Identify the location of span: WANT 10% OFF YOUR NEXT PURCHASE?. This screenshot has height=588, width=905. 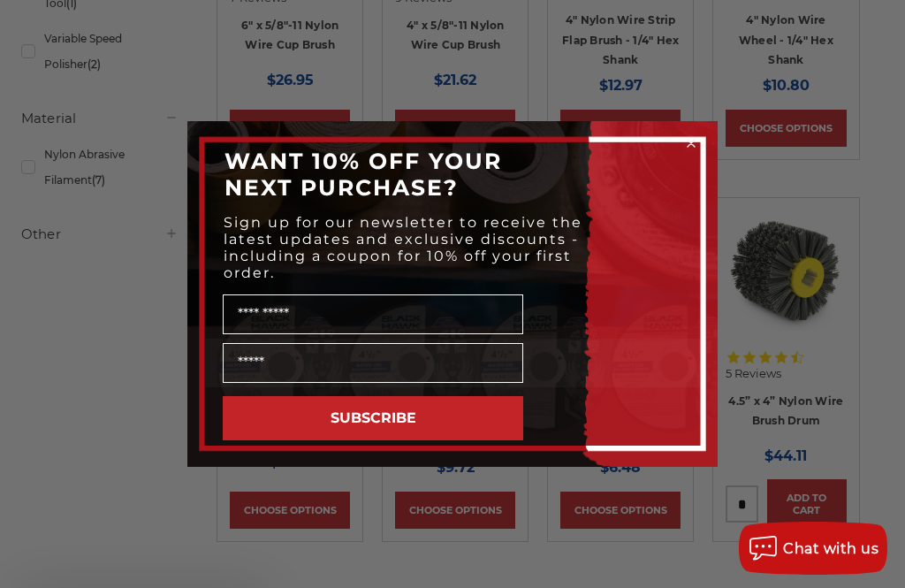
(363, 174).